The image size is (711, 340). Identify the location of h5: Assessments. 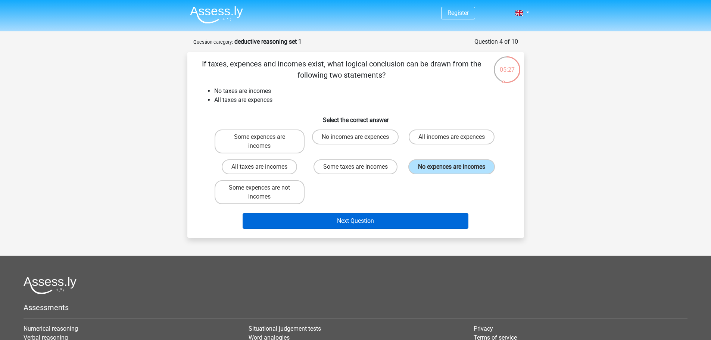
(355, 308).